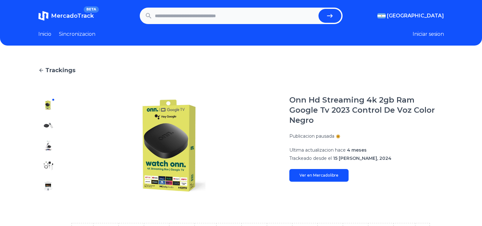 Image resolution: width=482 pixels, height=226 pixels. Describe the element at coordinates (43, 16) in the screenshot. I see `img: MercadoTrack` at that location.